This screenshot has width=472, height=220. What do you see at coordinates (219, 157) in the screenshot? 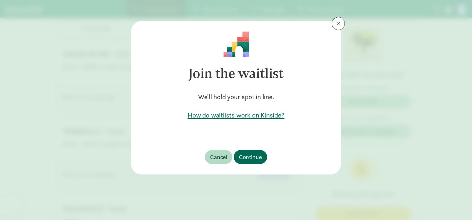
I see `button: Cancel` at bounding box center [219, 157].